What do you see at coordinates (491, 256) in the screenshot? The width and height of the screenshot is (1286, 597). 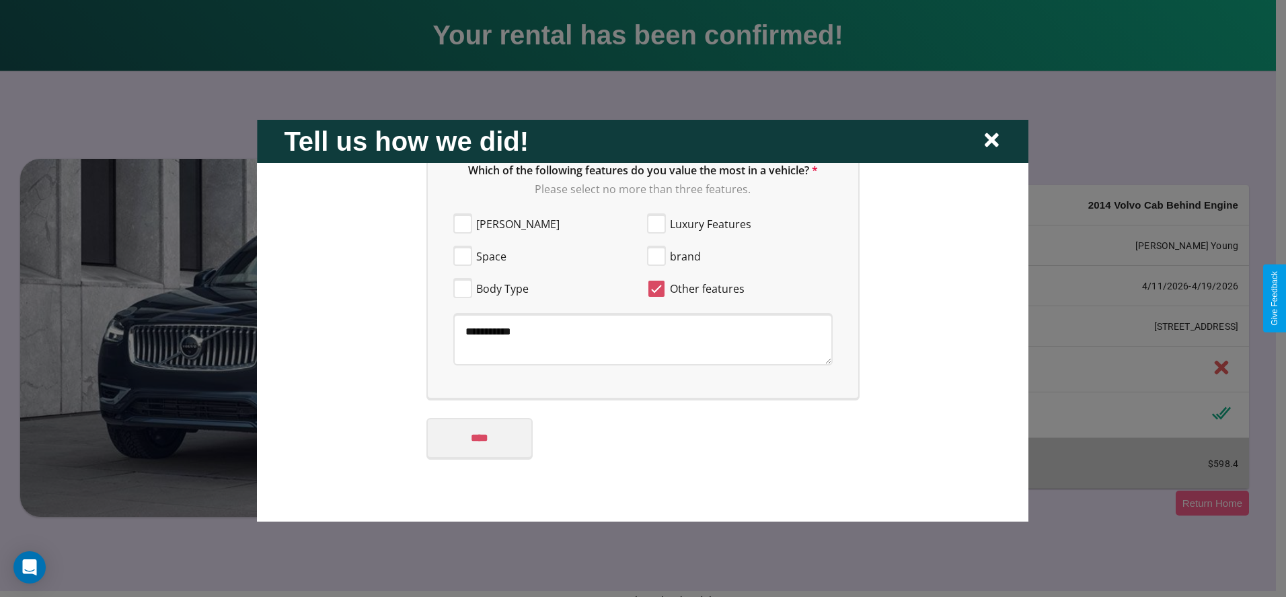 I see `span: Space` at bounding box center [491, 256].